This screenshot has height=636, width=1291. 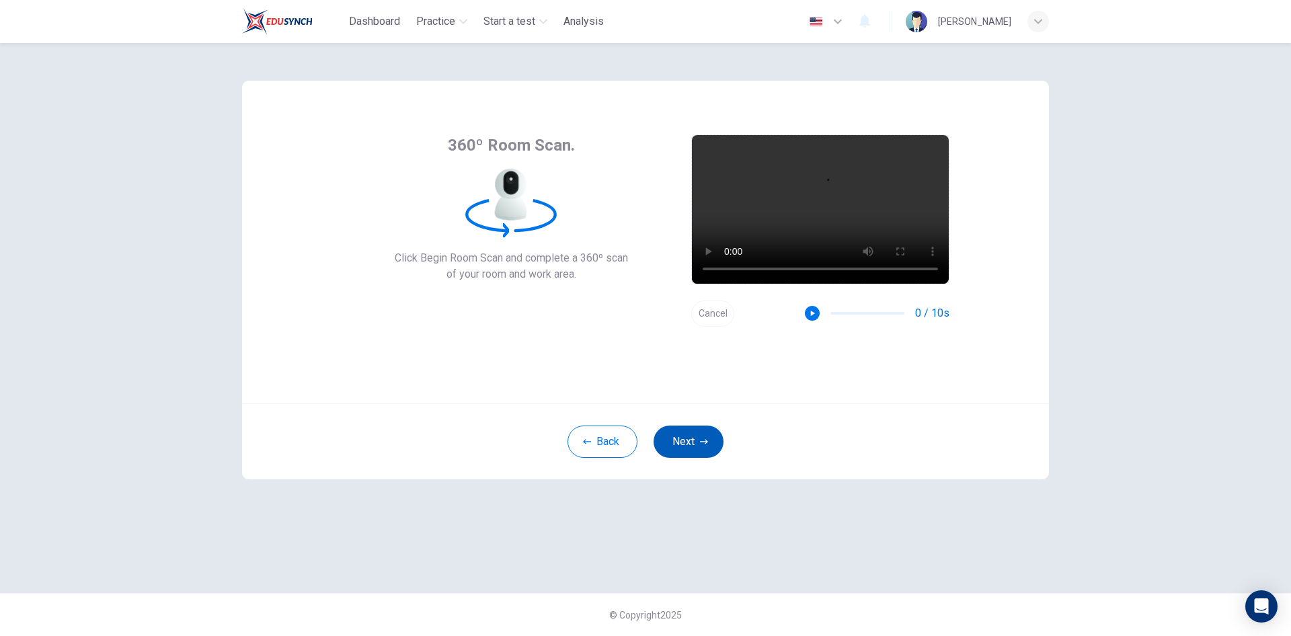 What do you see at coordinates (602, 442) in the screenshot?
I see `button: Back` at bounding box center [602, 442].